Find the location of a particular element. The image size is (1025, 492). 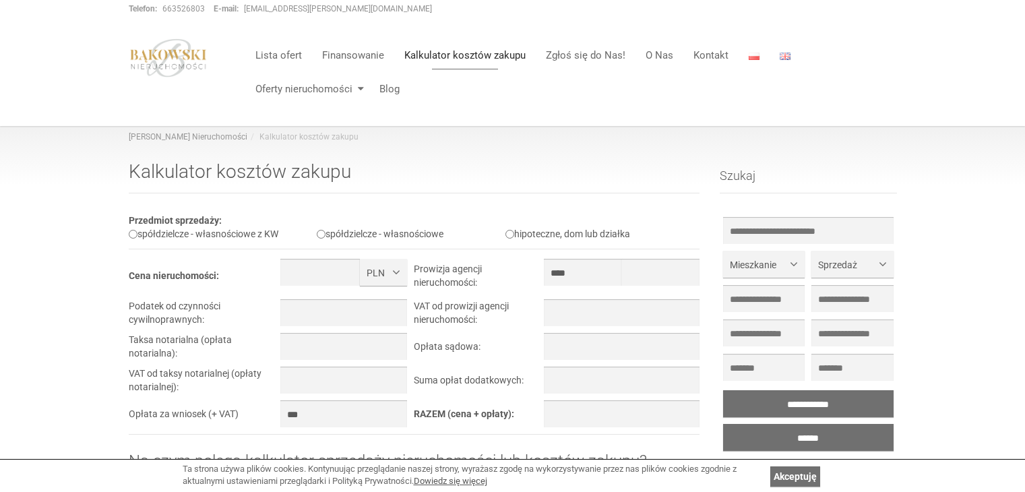

span: Mieszkanie is located at coordinates (759, 265).